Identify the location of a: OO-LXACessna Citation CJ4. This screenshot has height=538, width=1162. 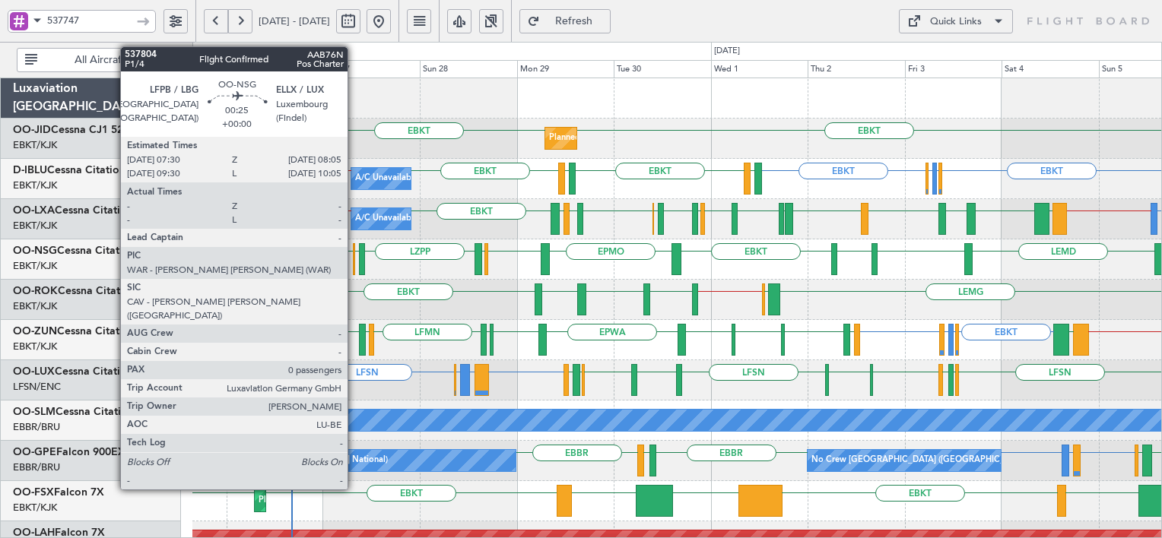
(84, 211).